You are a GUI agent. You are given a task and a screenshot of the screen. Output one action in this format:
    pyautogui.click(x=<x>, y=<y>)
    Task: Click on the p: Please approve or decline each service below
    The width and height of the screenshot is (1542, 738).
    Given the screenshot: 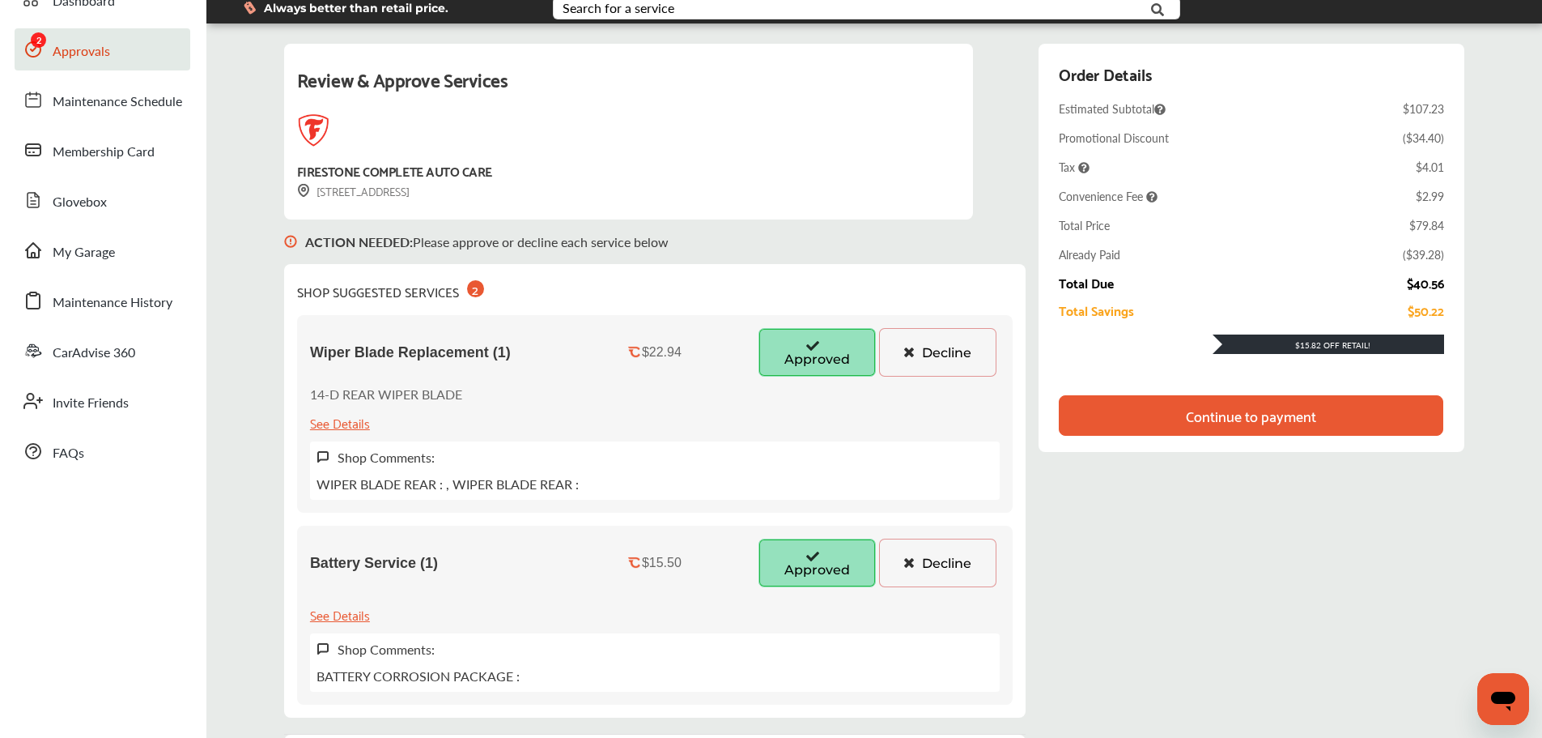 What is the action you would take?
    pyautogui.click(x=487, y=241)
    